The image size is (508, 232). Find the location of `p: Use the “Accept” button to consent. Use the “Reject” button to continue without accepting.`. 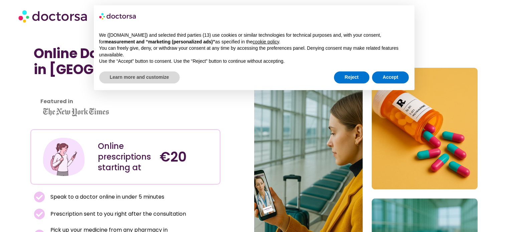

p: Use the “Accept” button to consent. Use the “Reject” button to continue without accepting. is located at coordinates (254, 61).